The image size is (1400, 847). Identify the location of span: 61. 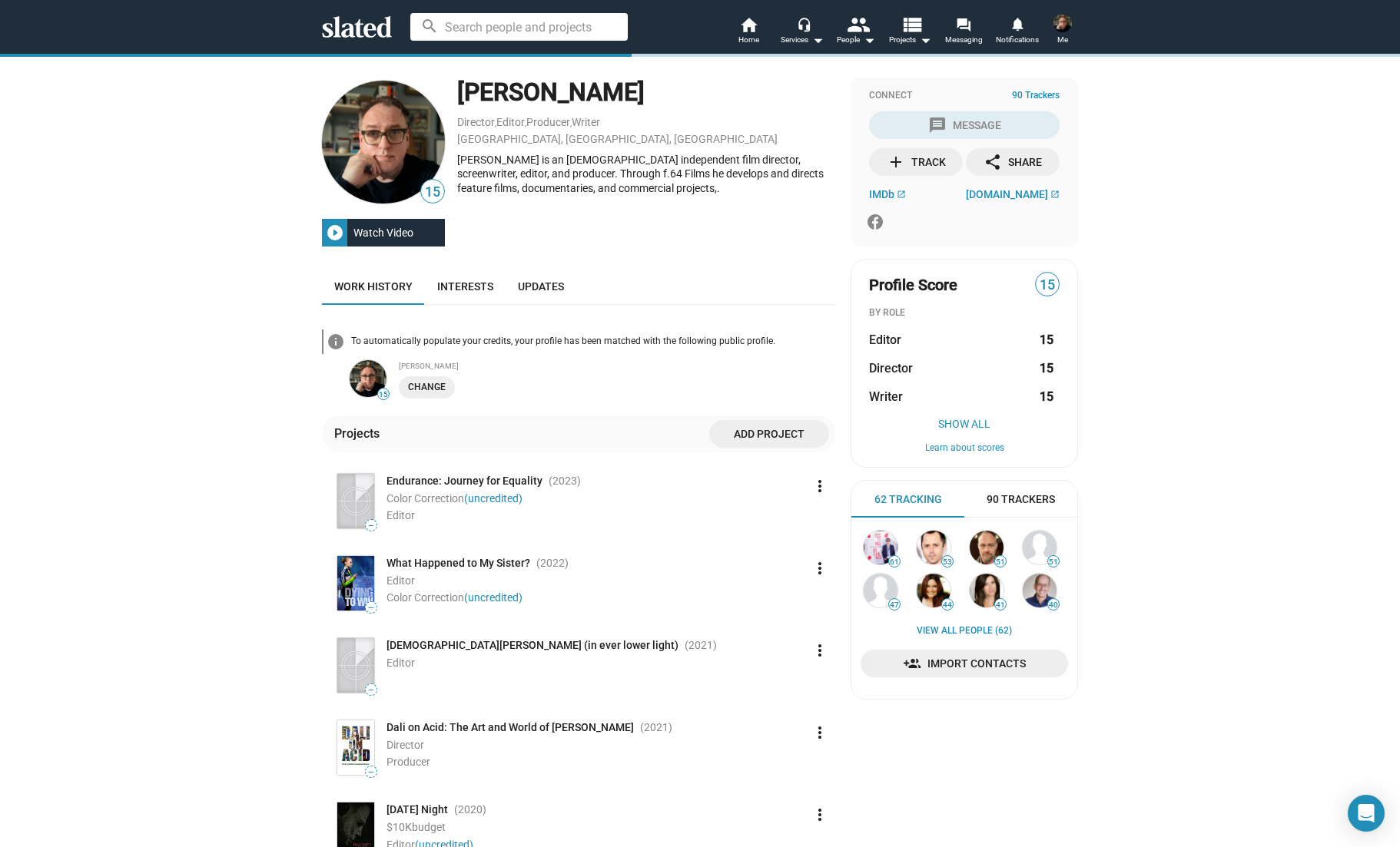
(895, 562).